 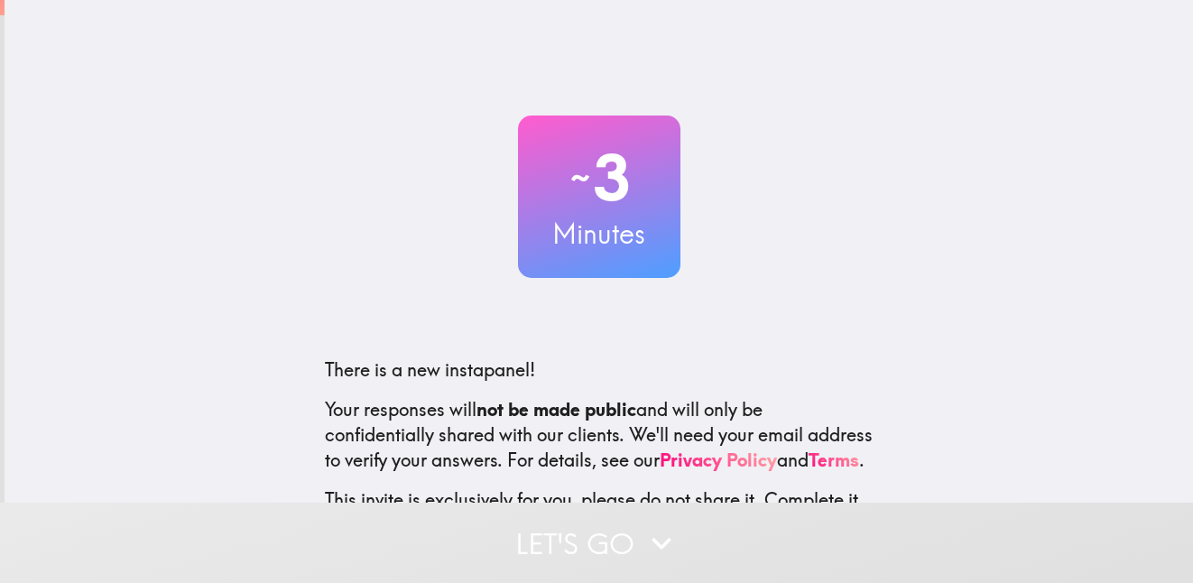 I want to click on h2: 3, so click(x=599, y=178).